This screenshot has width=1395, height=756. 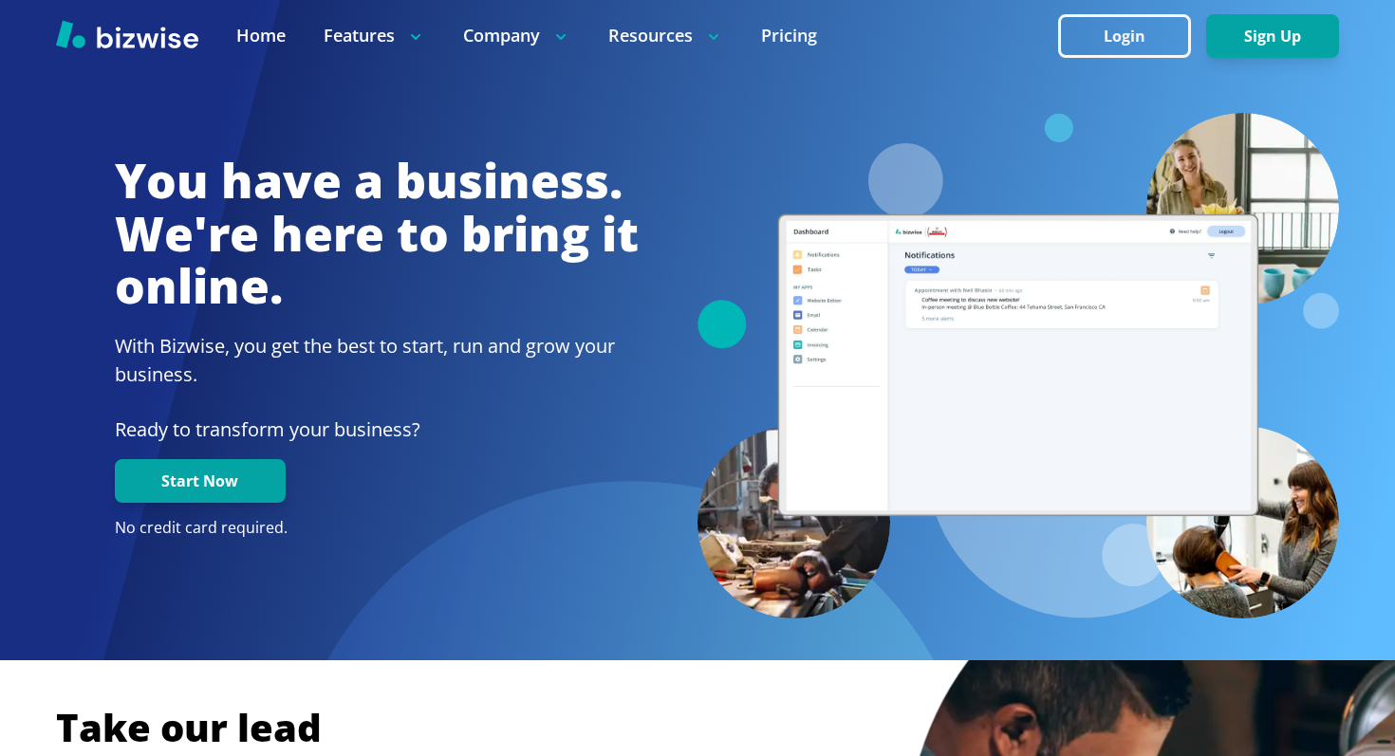 I want to click on a: Login, so click(x=1132, y=36).